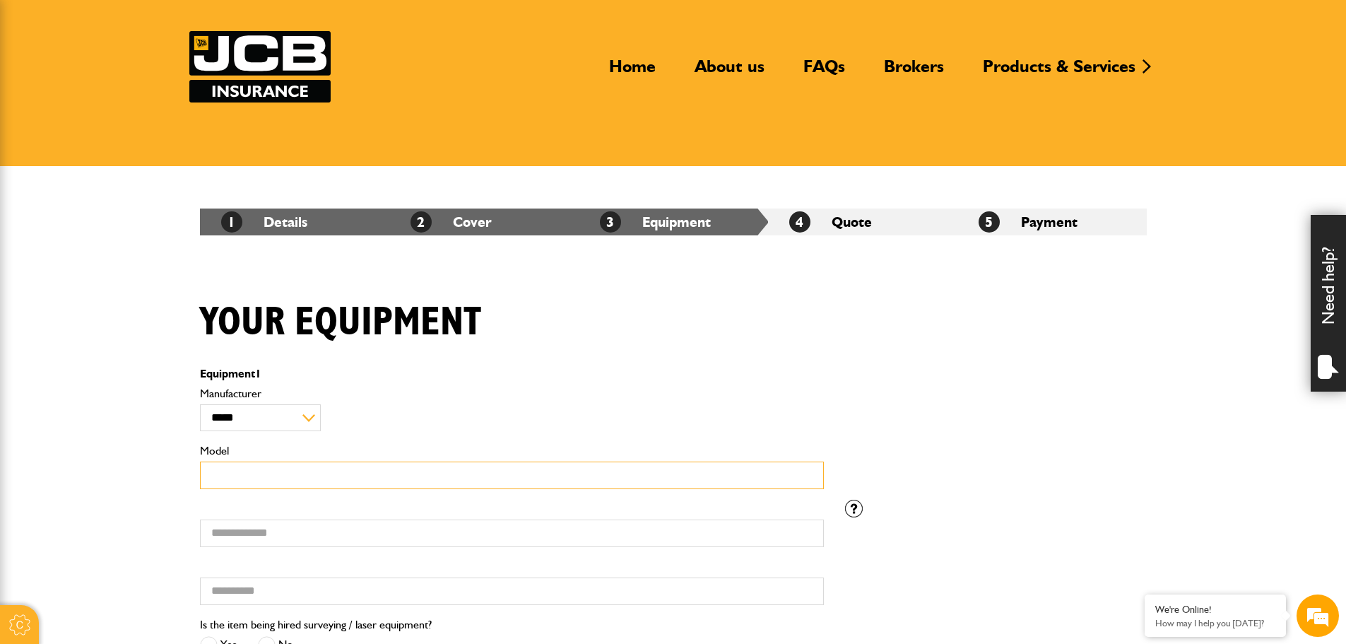 The height and width of the screenshot is (644, 1346). Describe the element at coordinates (512, 394) in the screenshot. I see `label: Manufacturer` at that location.